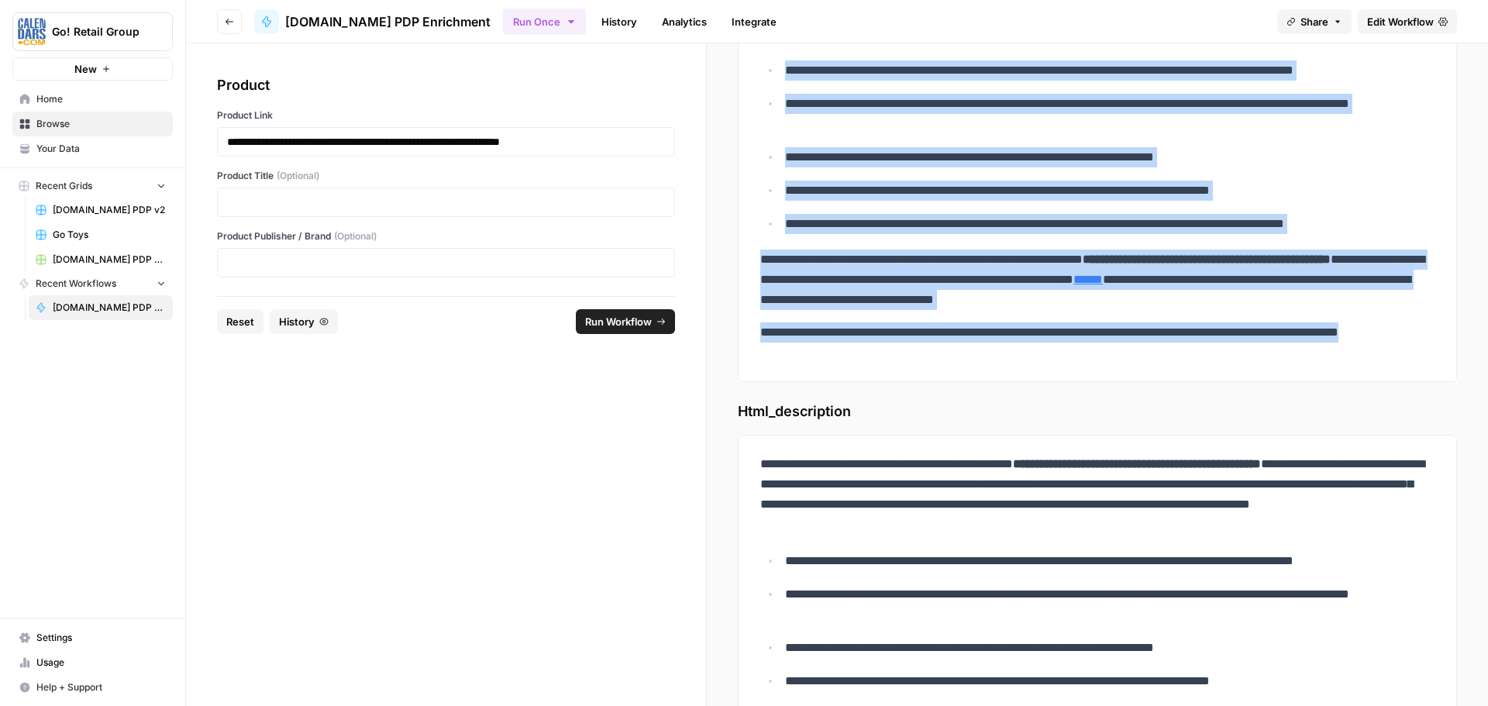  Describe the element at coordinates (92, 284) in the screenshot. I see `button: Recent Workflows` at that location.